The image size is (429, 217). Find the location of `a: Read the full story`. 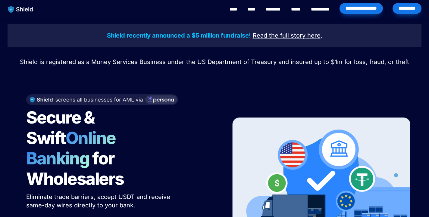

a: Read the full story is located at coordinates (279, 36).